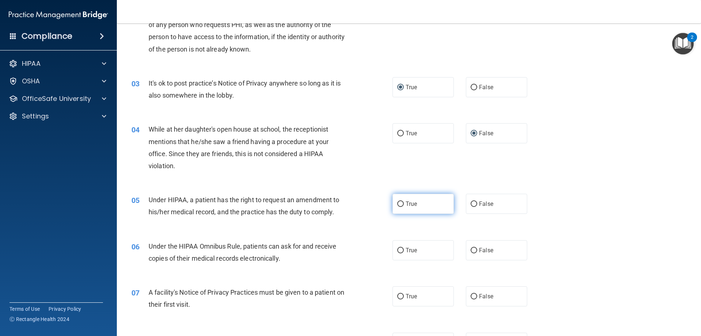 The image size is (701, 336). I want to click on div: 2, so click(692, 42).